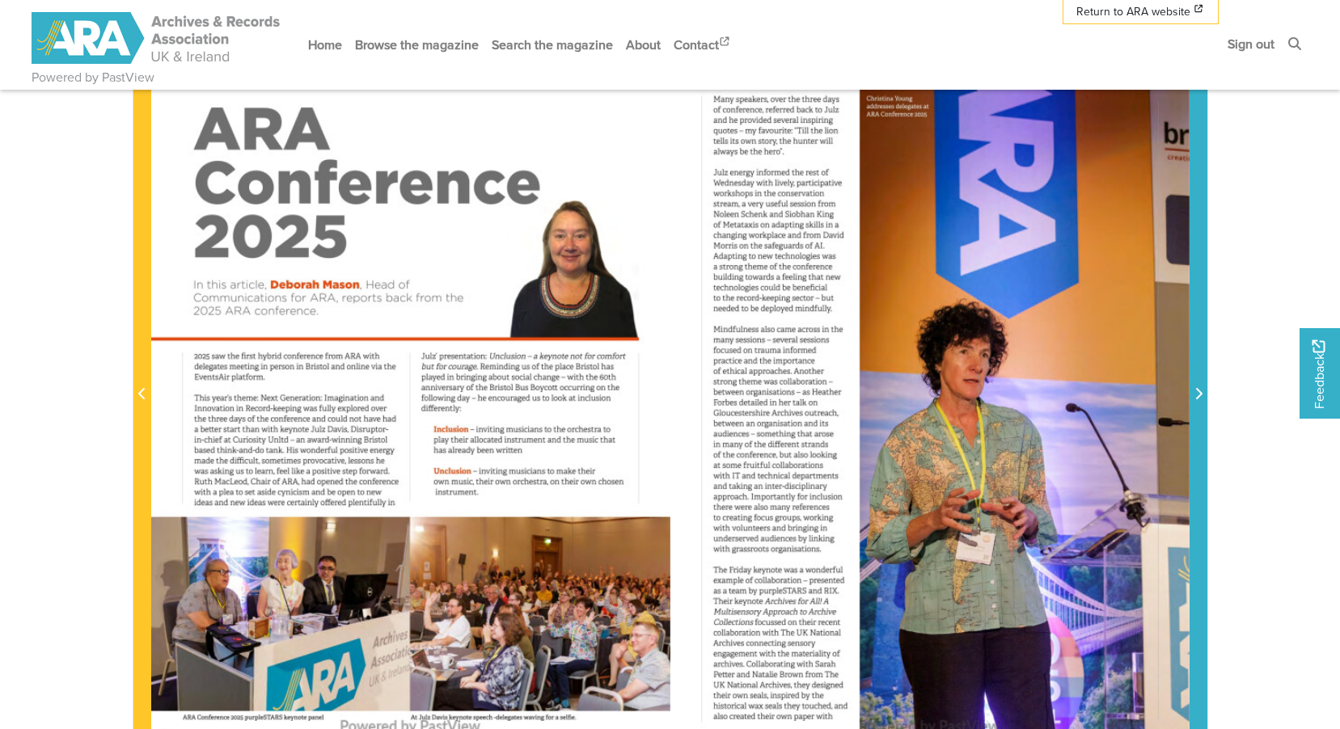 This screenshot has height=729, width=1340. I want to click on a: Home, so click(325, 44).